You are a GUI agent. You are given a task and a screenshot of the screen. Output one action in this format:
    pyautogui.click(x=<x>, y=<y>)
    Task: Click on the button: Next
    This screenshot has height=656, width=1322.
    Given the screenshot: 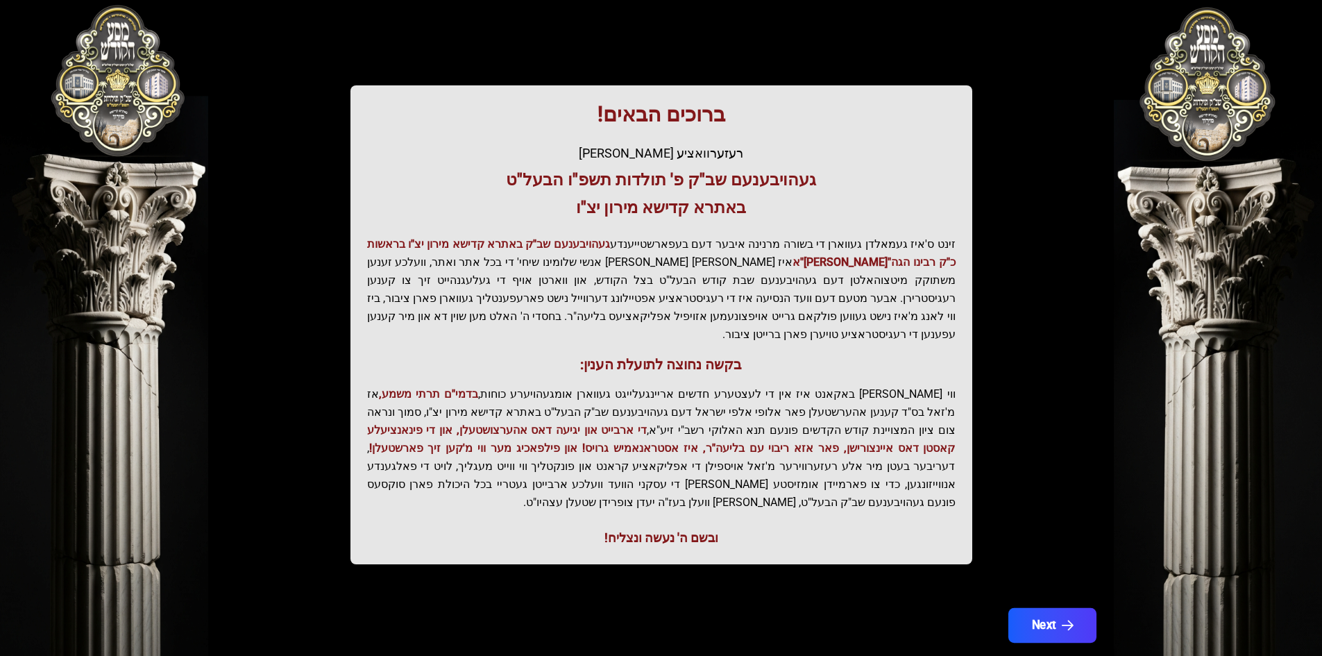 What is the action you would take?
    pyautogui.click(x=1051, y=625)
    